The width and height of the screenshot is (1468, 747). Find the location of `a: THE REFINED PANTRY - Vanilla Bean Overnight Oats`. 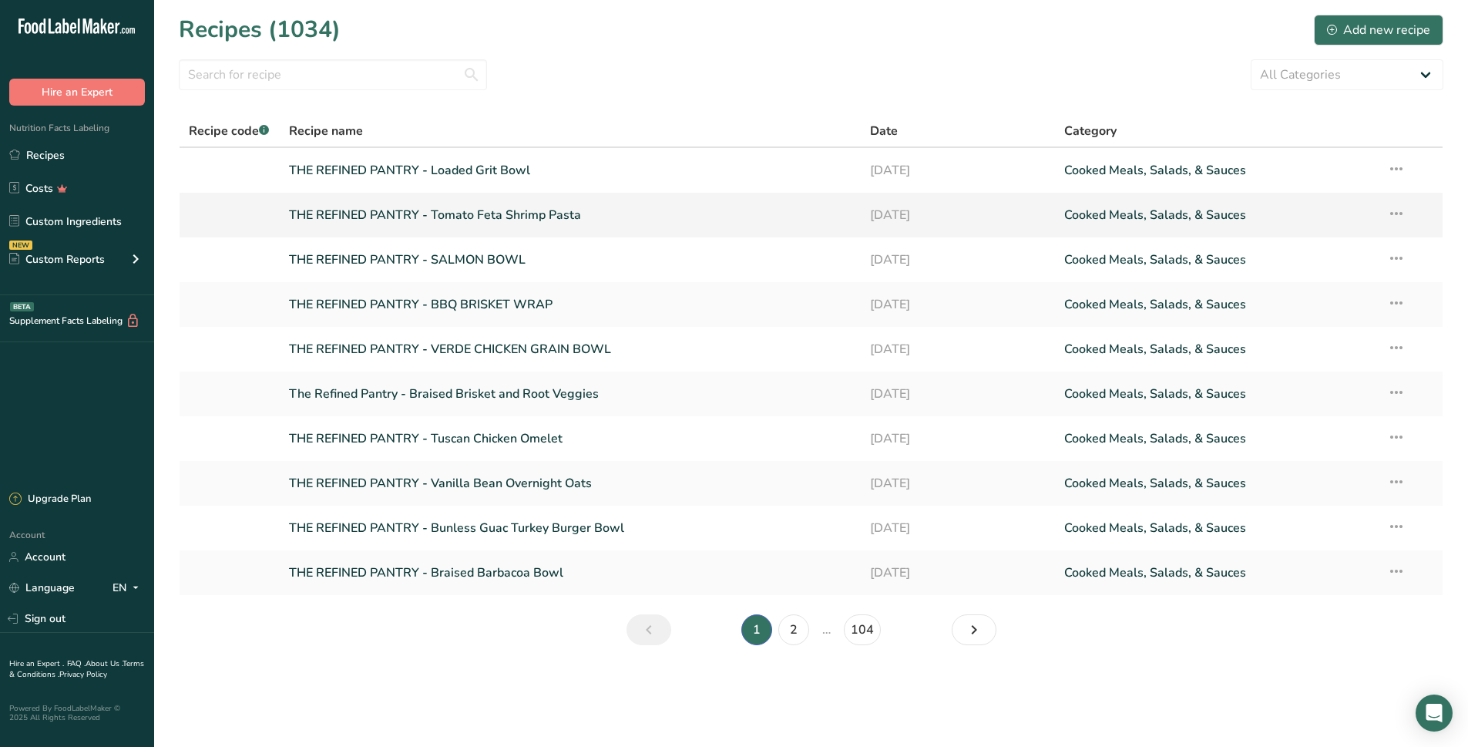

a: THE REFINED PANTRY - Vanilla Bean Overnight Oats is located at coordinates (570, 483).